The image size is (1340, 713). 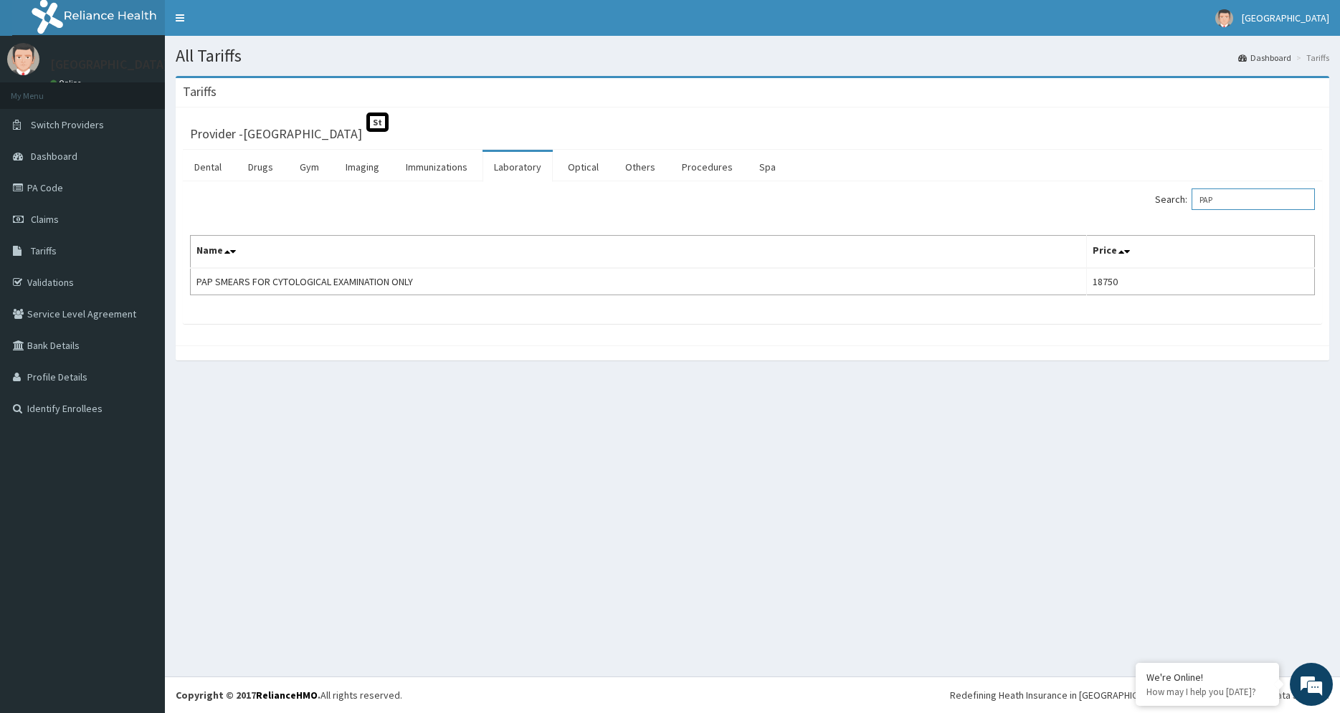 I want to click on span: Claims, so click(x=44, y=219).